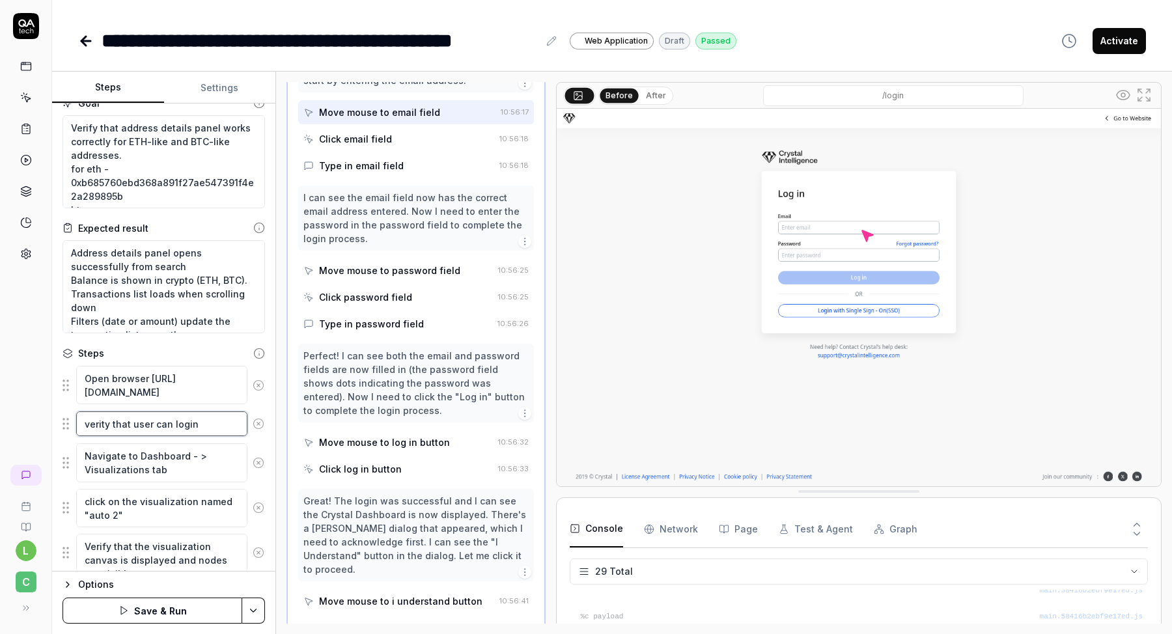  Describe the element at coordinates (25, 522) in the screenshot. I see `a: Documentation` at that location.